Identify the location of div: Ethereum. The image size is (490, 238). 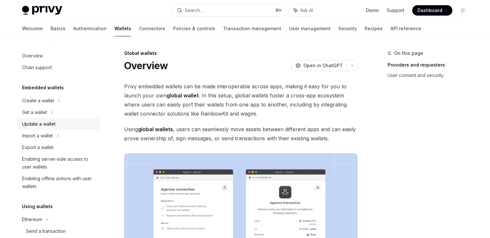
(32, 219).